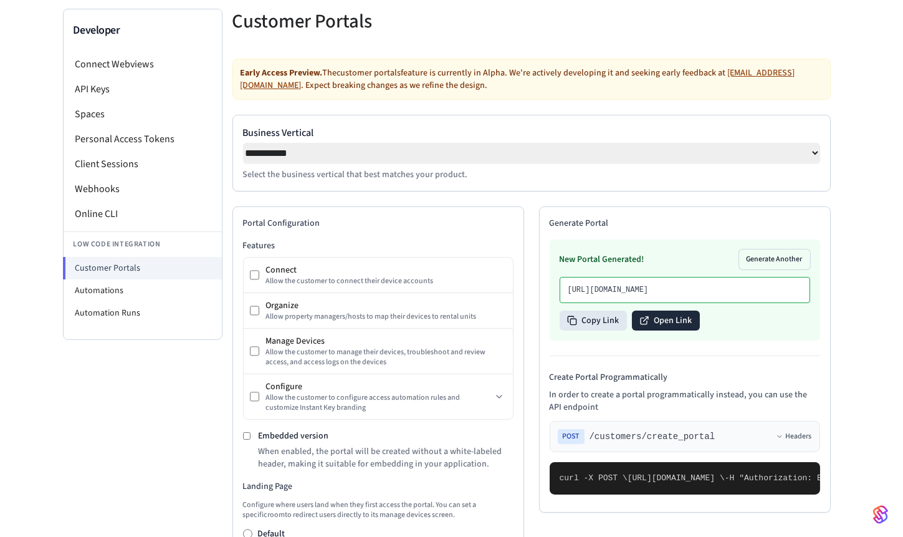 This screenshot has width=903, height=537. What do you see at coordinates (143, 244) in the screenshot?
I see `li: Low Code Integration` at bounding box center [143, 244].